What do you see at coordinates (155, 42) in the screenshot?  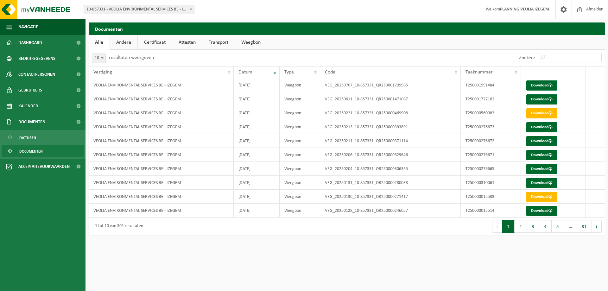 I see `a: Certificaat` at bounding box center [155, 42].